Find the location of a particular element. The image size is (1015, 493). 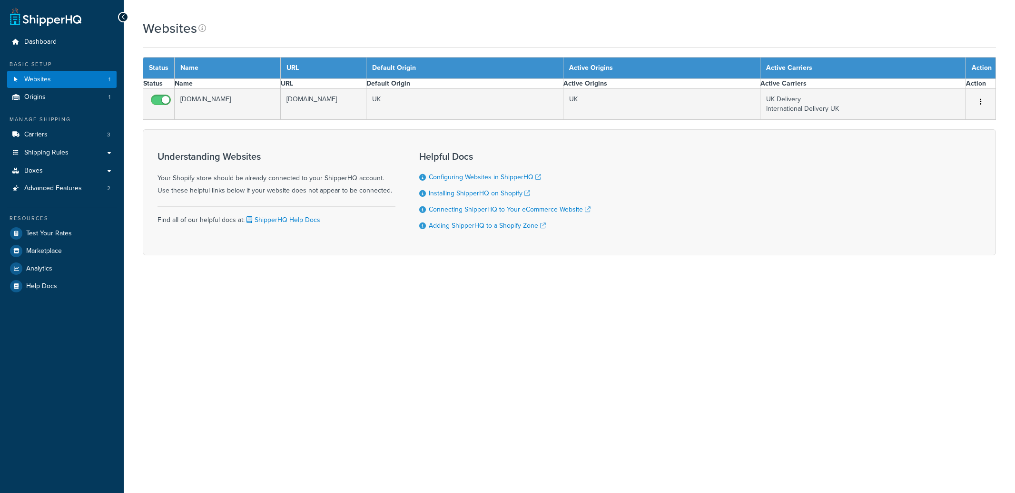

span: 2 is located at coordinates (108, 188).